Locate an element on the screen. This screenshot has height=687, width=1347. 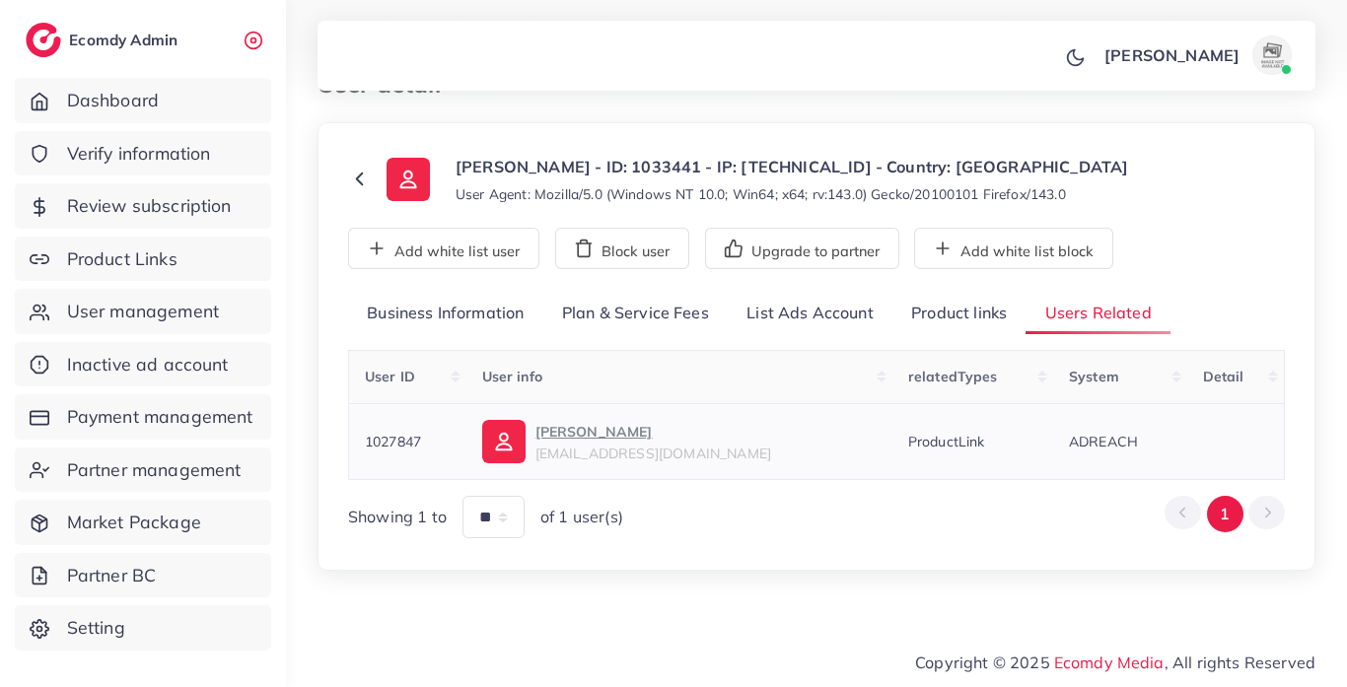
img: logo is located at coordinates (43, 39).